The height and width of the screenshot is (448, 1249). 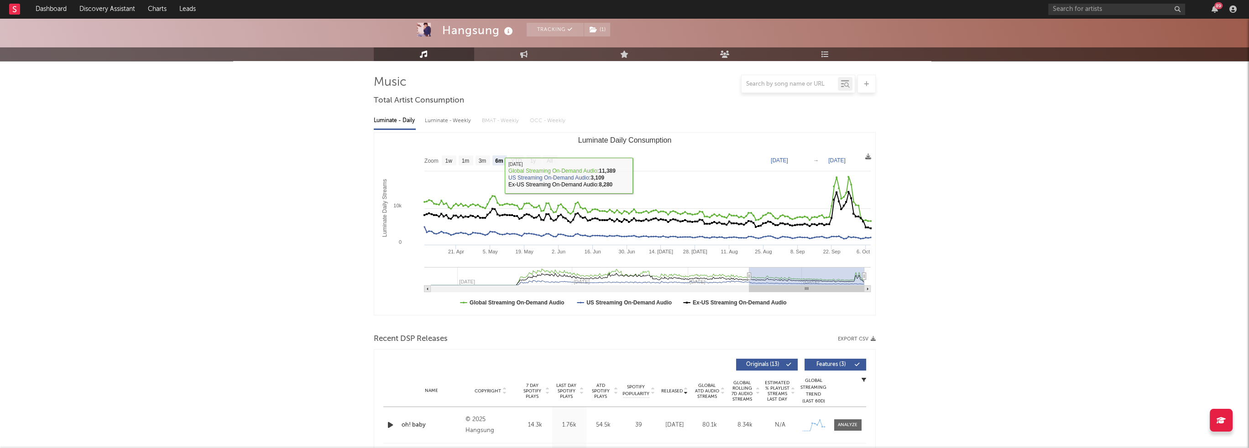 What do you see at coordinates (729, 252) in the screenshot?
I see `text: 11. Aug` at bounding box center [729, 252].